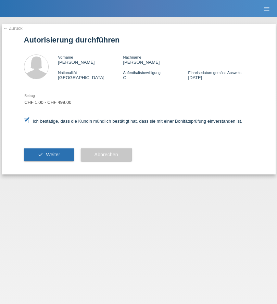 The image size is (277, 304). What do you see at coordinates (106, 155) in the screenshot?
I see `button: Abbrechen` at bounding box center [106, 155].